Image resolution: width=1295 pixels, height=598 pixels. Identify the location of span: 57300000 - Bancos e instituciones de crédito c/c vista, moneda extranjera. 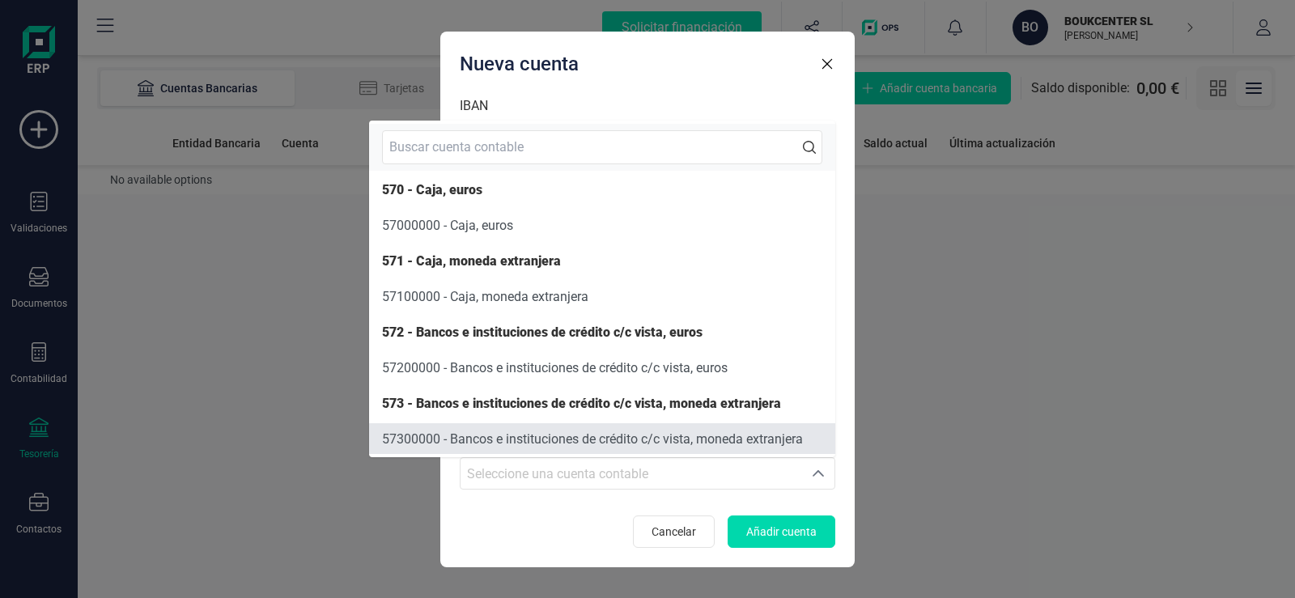
(592, 439).